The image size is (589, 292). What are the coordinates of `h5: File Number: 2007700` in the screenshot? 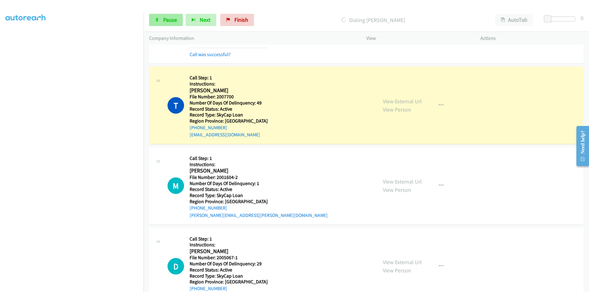 It's located at (228, 97).